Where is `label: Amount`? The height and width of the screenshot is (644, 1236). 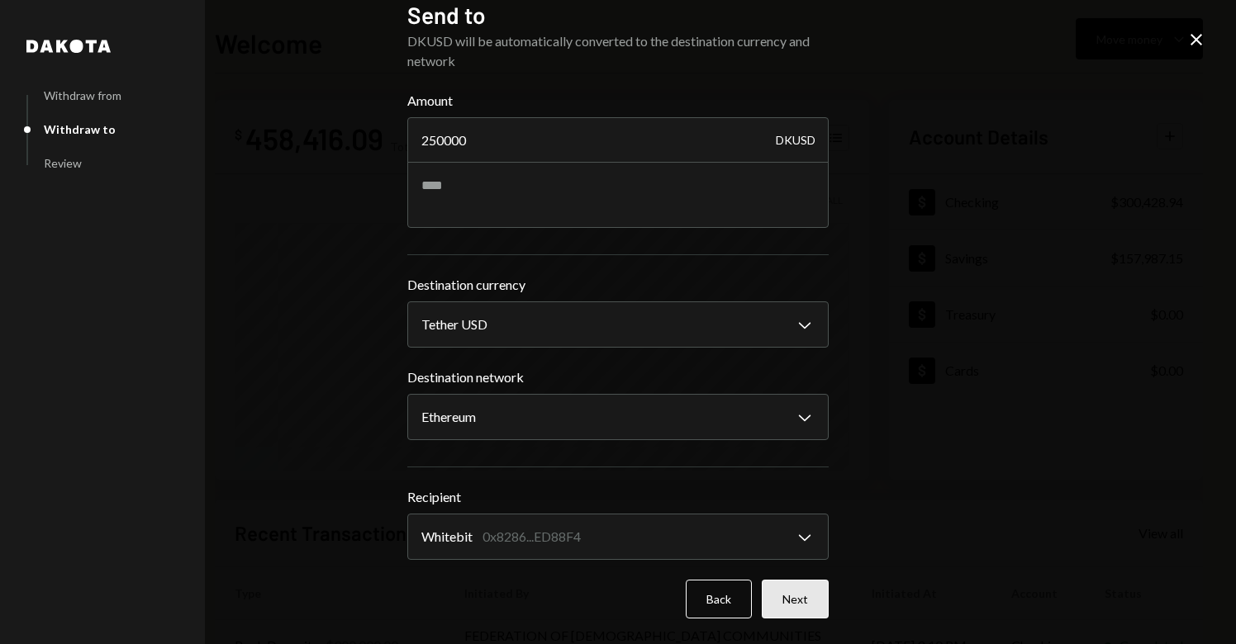
label: Amount is located at coordinates (618, 101).